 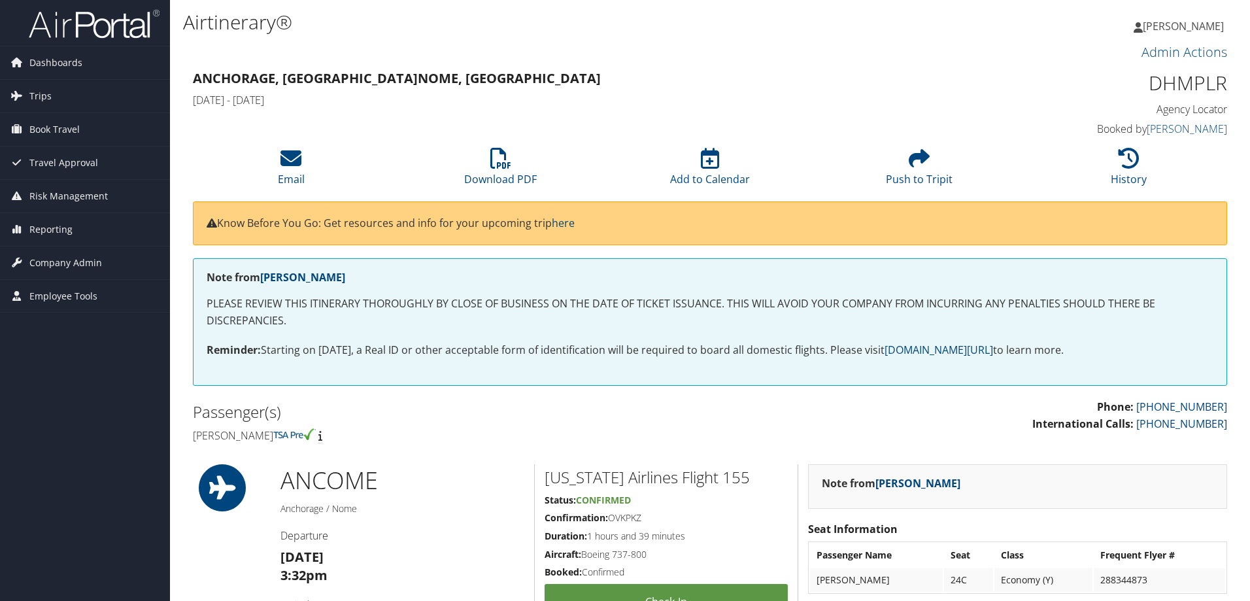 I want to click on th: Frequent Flyer #, so click(x=1159, y=555).